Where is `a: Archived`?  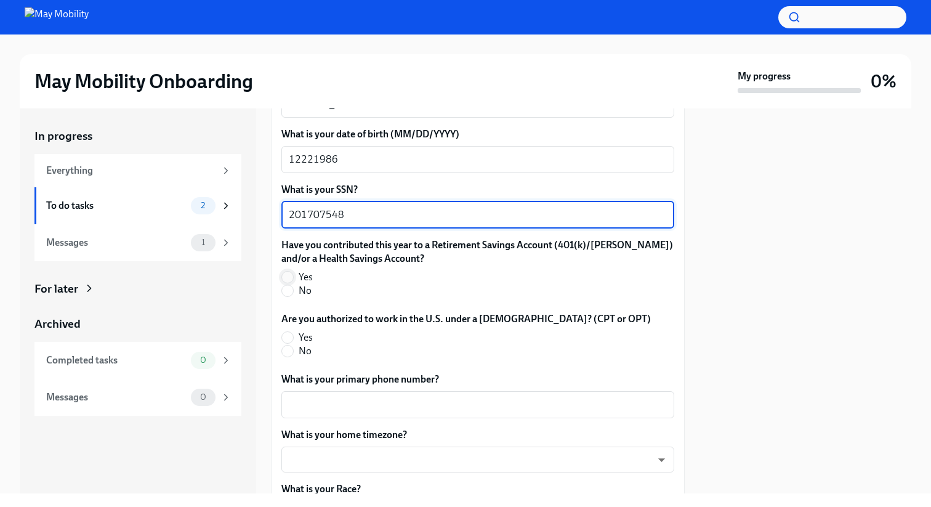
a: Archived is located at coordinates (138, 324).